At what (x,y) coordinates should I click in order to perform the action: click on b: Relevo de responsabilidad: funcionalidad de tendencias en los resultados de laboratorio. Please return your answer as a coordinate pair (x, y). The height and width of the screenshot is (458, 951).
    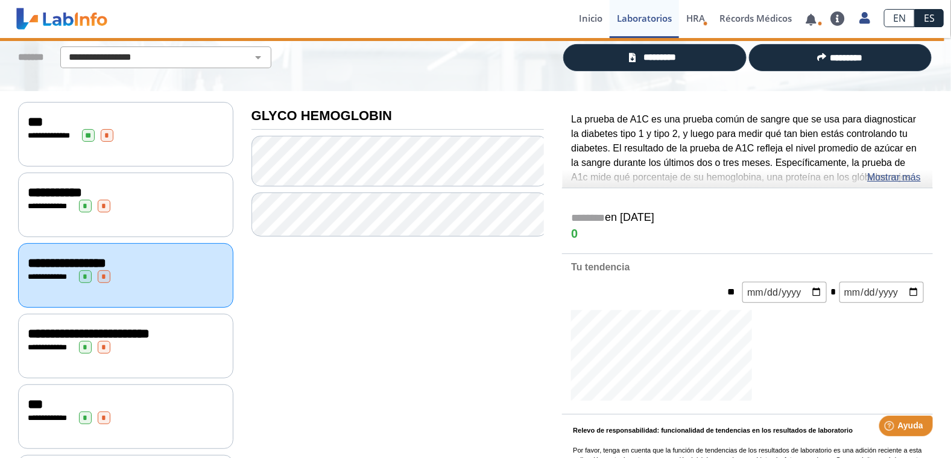
    Looking at the image, I should click on (713, 430).